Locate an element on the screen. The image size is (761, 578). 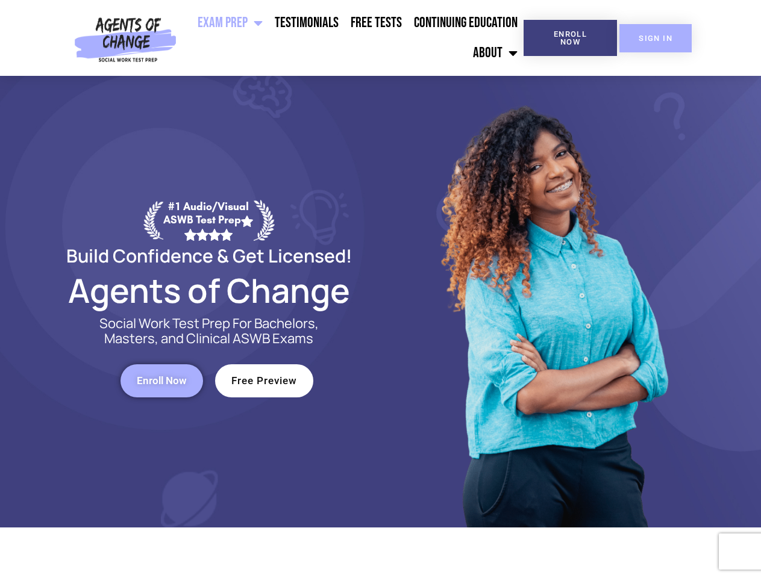
span: SIGN IN is located at coordinates (655, 38).